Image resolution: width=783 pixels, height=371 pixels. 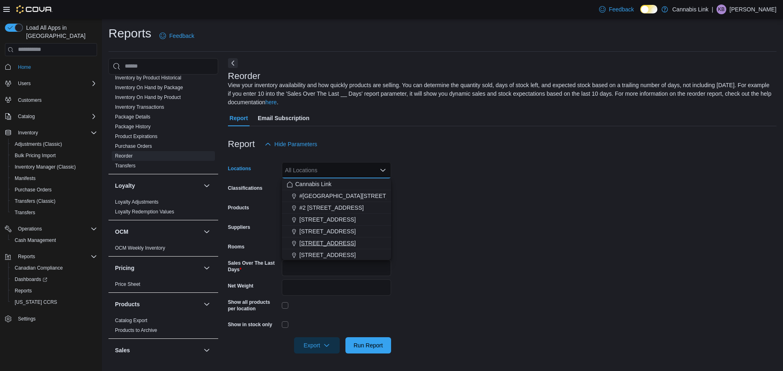 I want to click on a: Inventory On Hand by Product, so click(x=148, y=97).